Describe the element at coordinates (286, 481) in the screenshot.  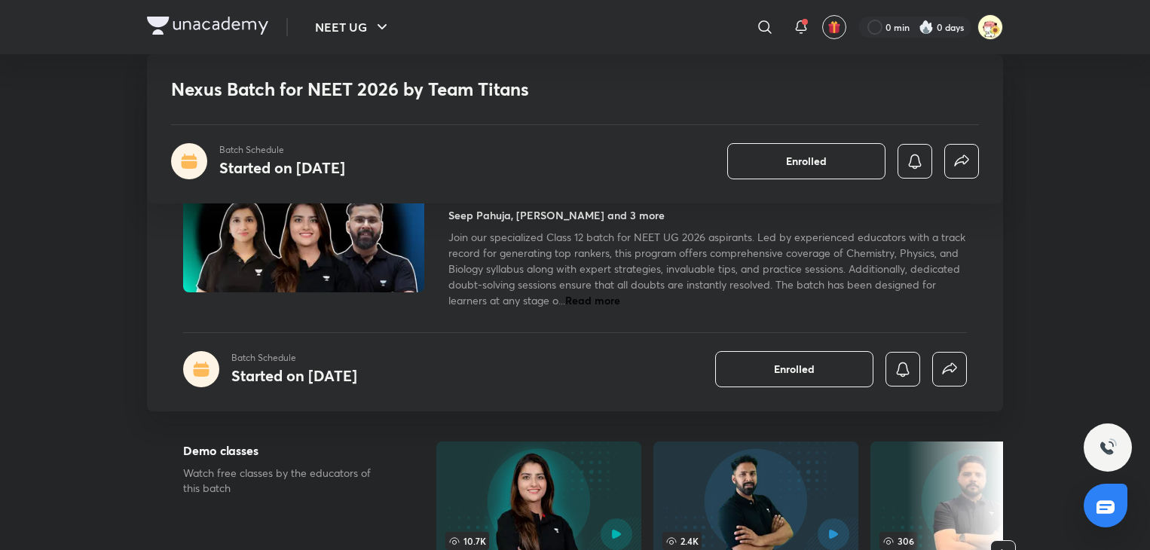
I see `p: Watch free classes by the educators of this batch` at that location.